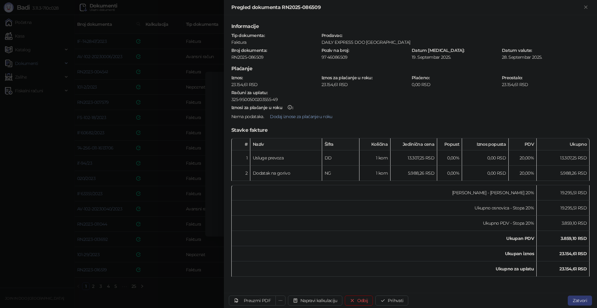 The height and width of the screenshot is (308, 597). Describe the element at coordinates (241, 173) in the screenshot. I see `td: 2` at that location.